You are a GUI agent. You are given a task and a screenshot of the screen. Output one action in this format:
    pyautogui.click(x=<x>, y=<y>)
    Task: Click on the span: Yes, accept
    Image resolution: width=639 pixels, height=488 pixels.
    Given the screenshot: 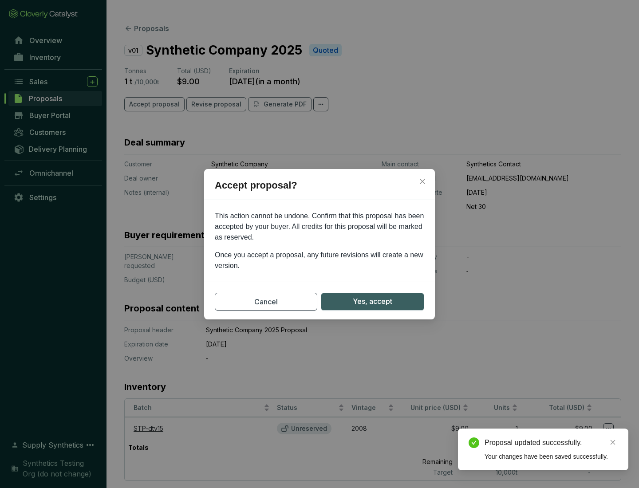 What is the action you would take?
    pyautogui.click(x=372, y=301)
    